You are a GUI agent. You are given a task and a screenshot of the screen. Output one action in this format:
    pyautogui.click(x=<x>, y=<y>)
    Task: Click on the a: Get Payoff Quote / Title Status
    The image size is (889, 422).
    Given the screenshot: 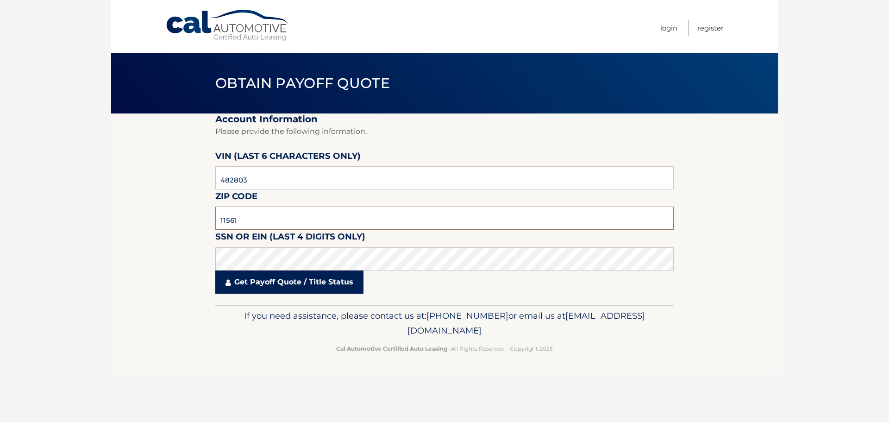 What is the action you would take?
    pyautogui.click(x=289, y=282)
    